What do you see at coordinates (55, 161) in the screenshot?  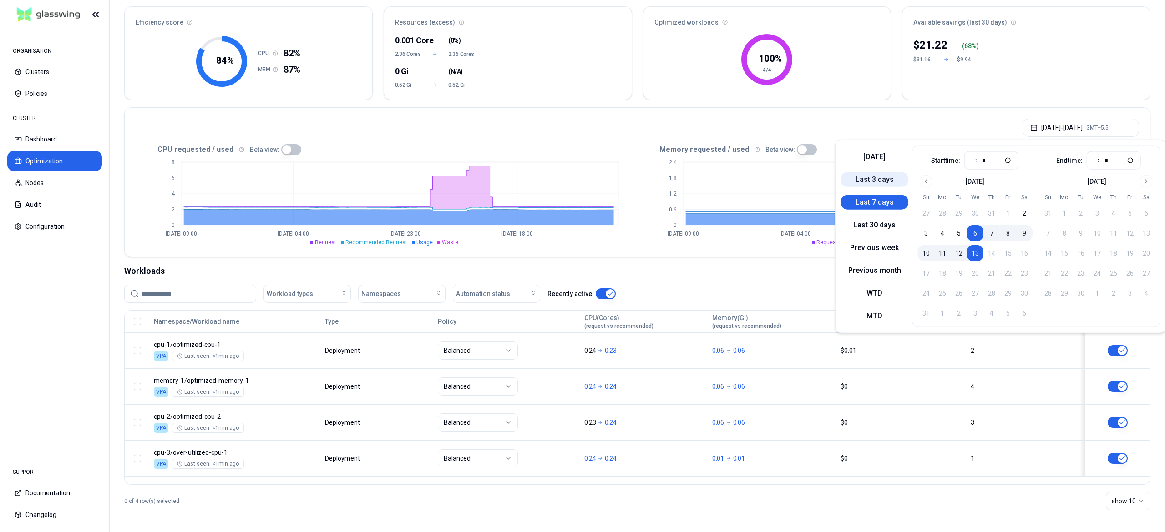 I see `button: Optimization` at bounding box center [55, 161].